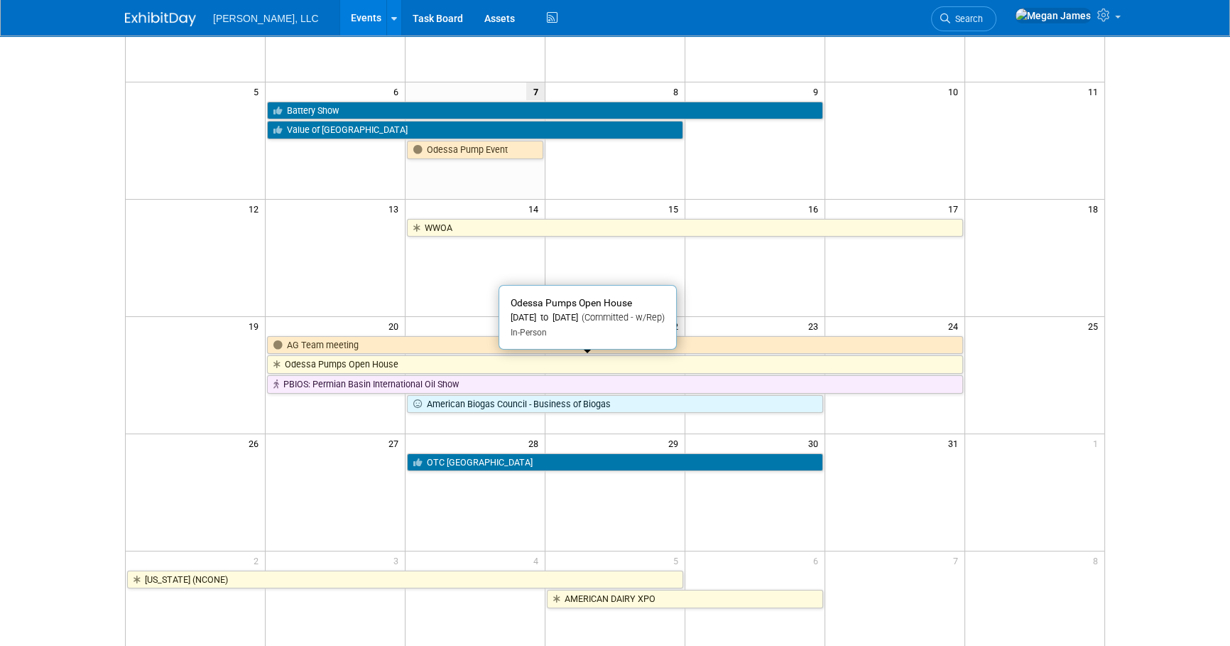 Image resolution: width=1230 pixels, height=646 pixels. Describe the element at coordinates (967, 18) in the screenshot. I see `span: Search` at that location.